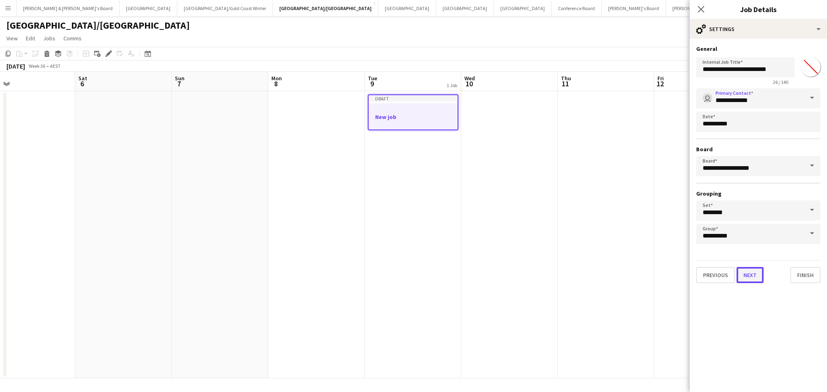 This screenshot has width=827, height=392. What do you see at coordinates (758, 194) in the screenshot?
I see `h3: Grouping` at bounding box center [758, 194].